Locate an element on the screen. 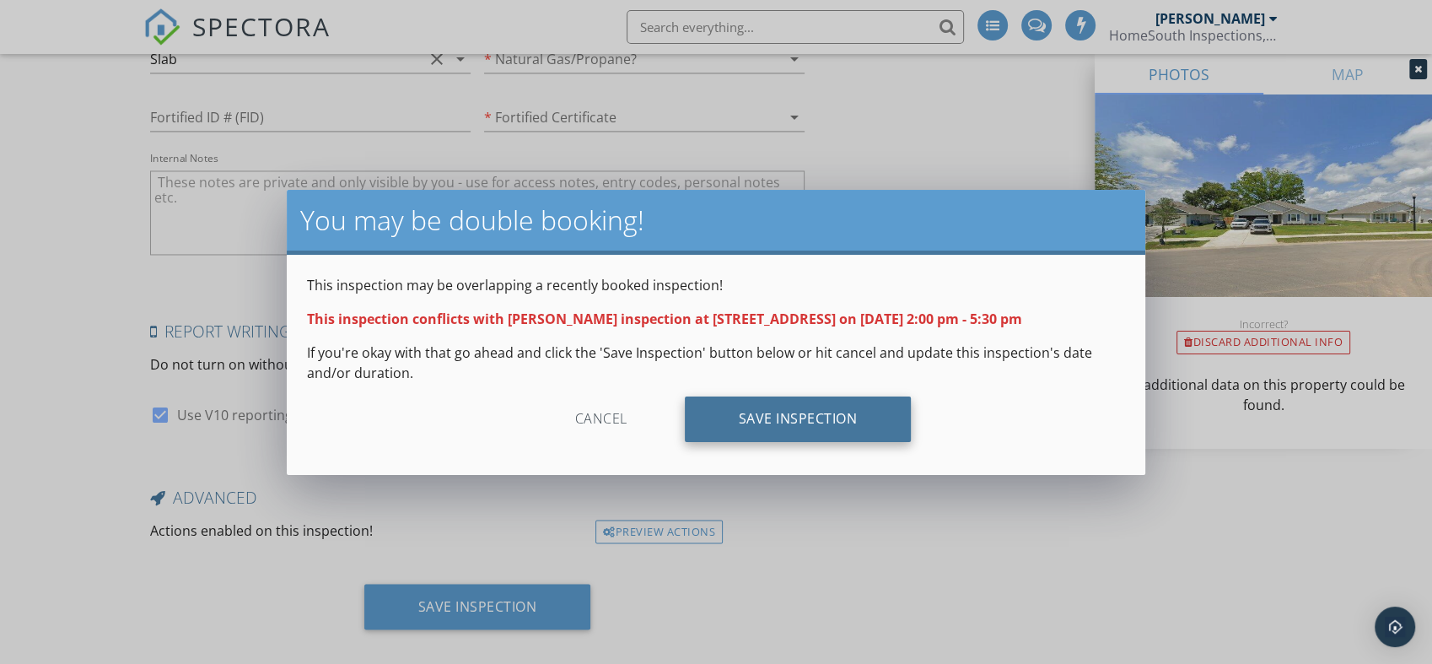 The width and height of the screenshot is (1432, 664). p: This inspection may be overlapping a recently booked inspection! is located at coordinates (716, 285).